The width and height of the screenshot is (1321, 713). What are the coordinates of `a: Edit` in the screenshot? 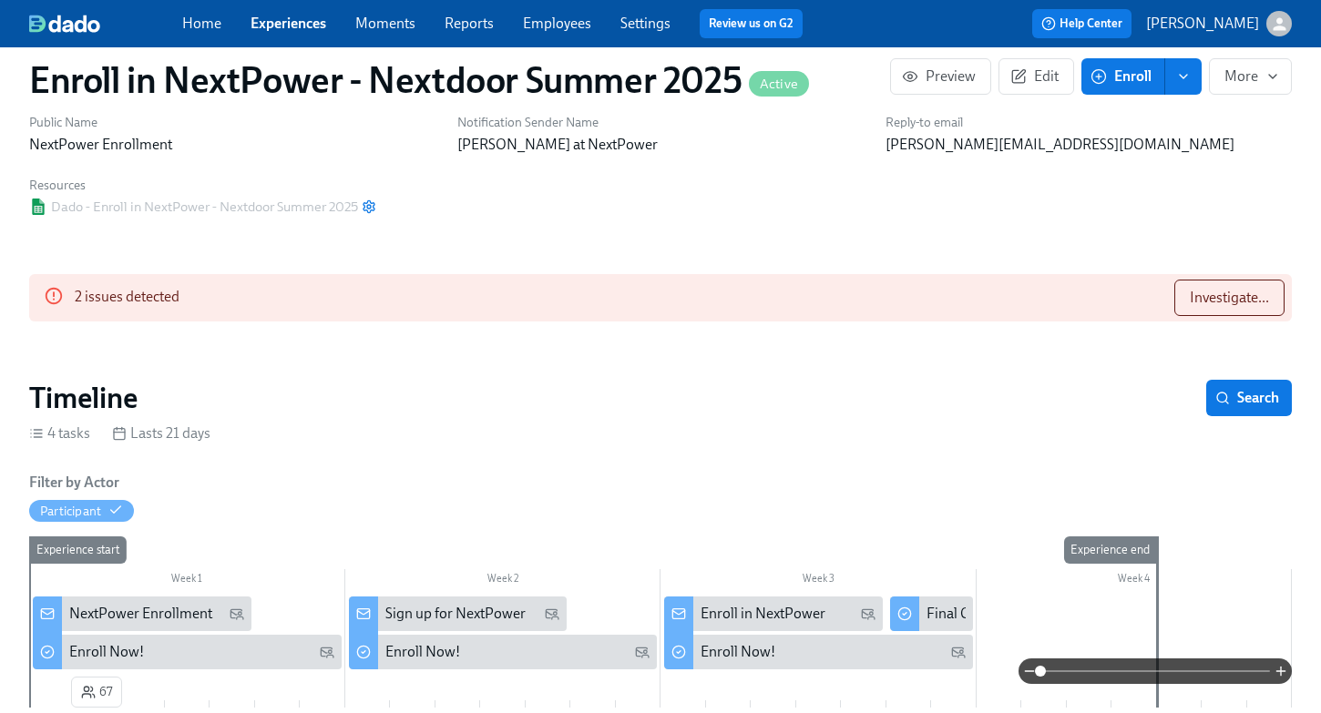 It's located at (1036, 77).